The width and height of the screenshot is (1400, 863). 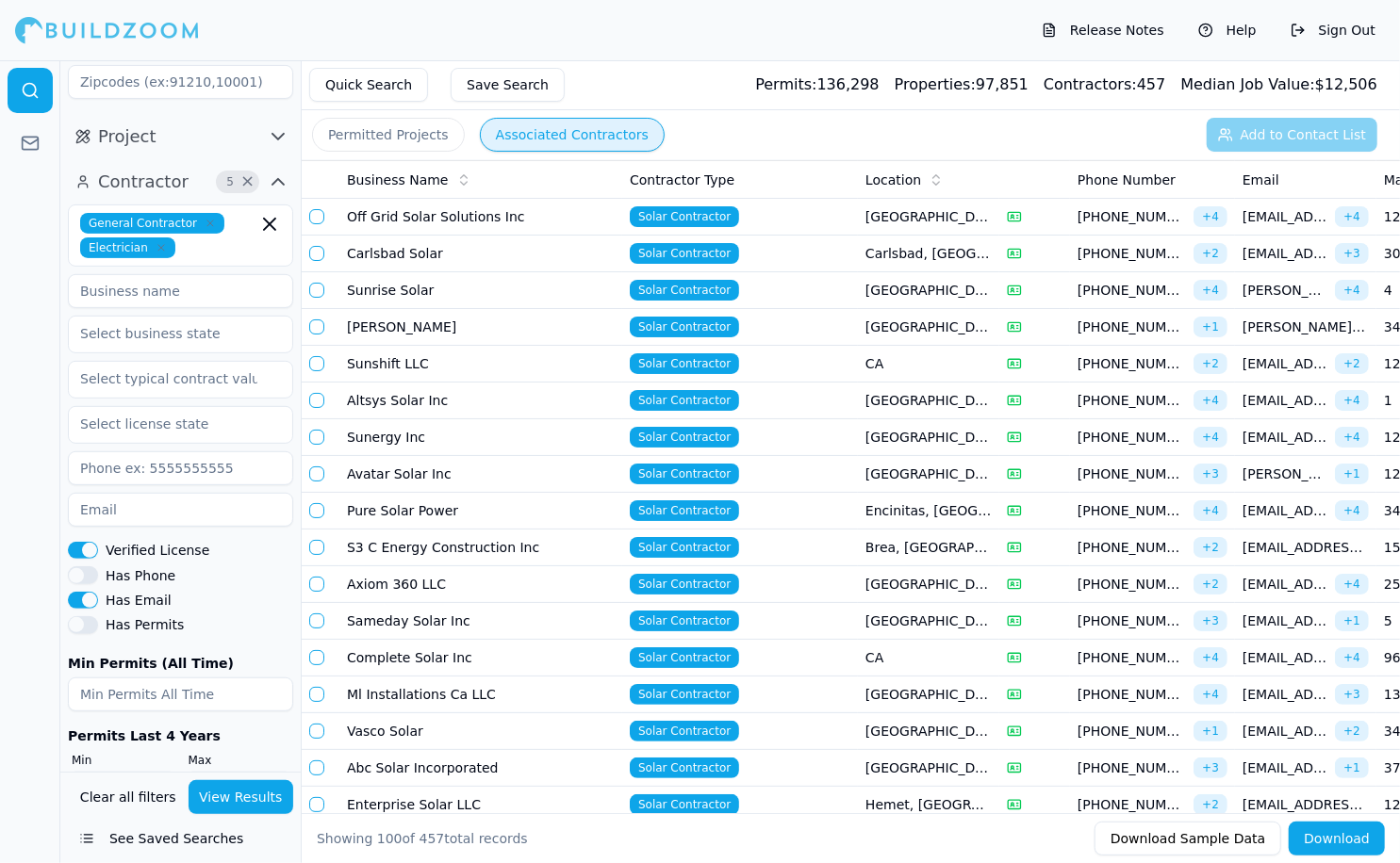 I want to click on td: Sameday Solar Inc, so click(x=481, y=622).